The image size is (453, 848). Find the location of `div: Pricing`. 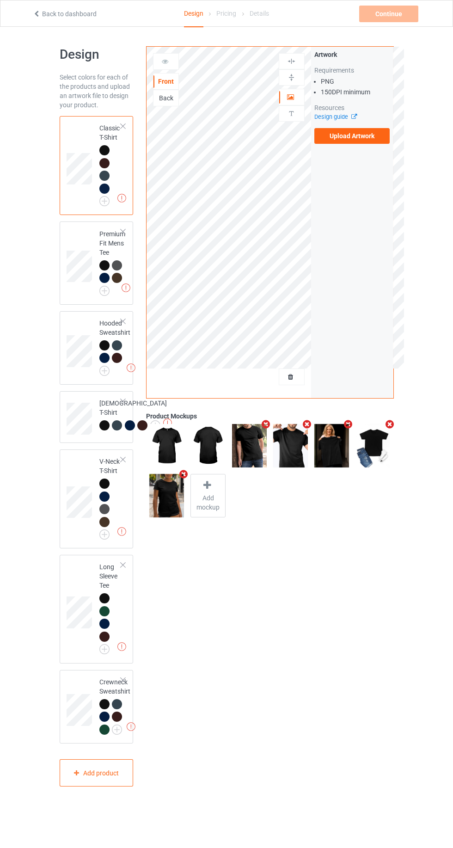

div: Pricing is located at coordinates (226, 13).